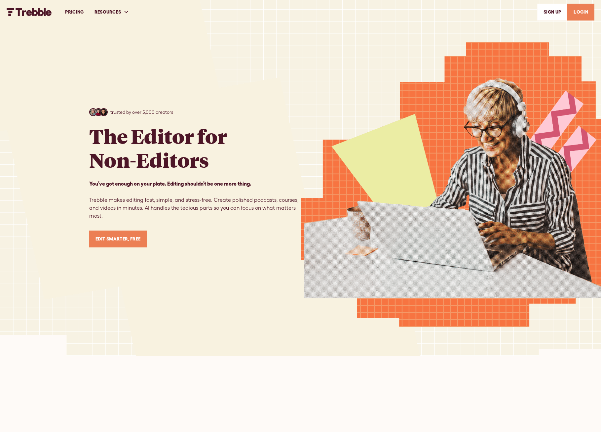 This screenshot has height=432, width=601. I want to click on p: trusted by over 5,000 creators, so click(142, 112).